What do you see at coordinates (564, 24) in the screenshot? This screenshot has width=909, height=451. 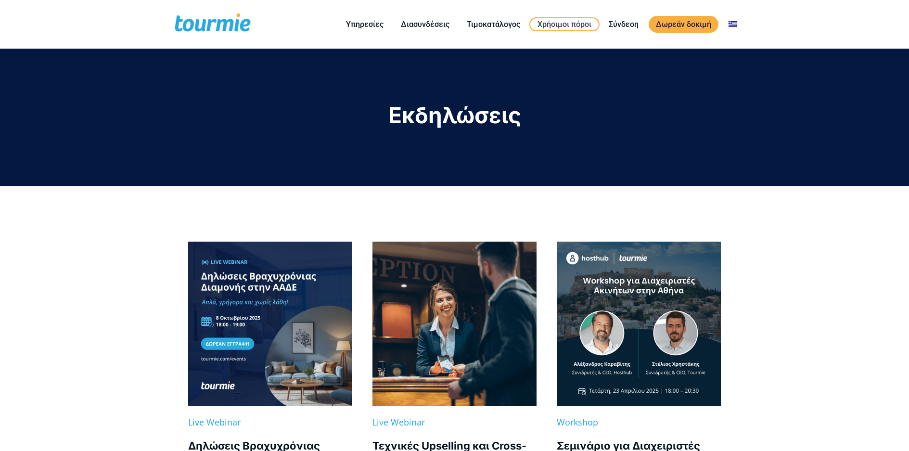 I see `a: Χρήσιμοι πόροι` at bounding box center [564, 24].